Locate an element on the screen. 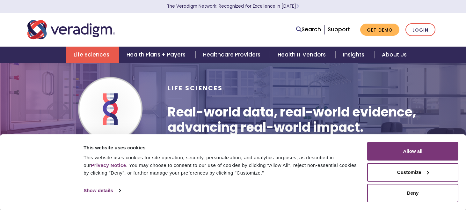  a: Veradigm logo is located at coordinates (71, 30).